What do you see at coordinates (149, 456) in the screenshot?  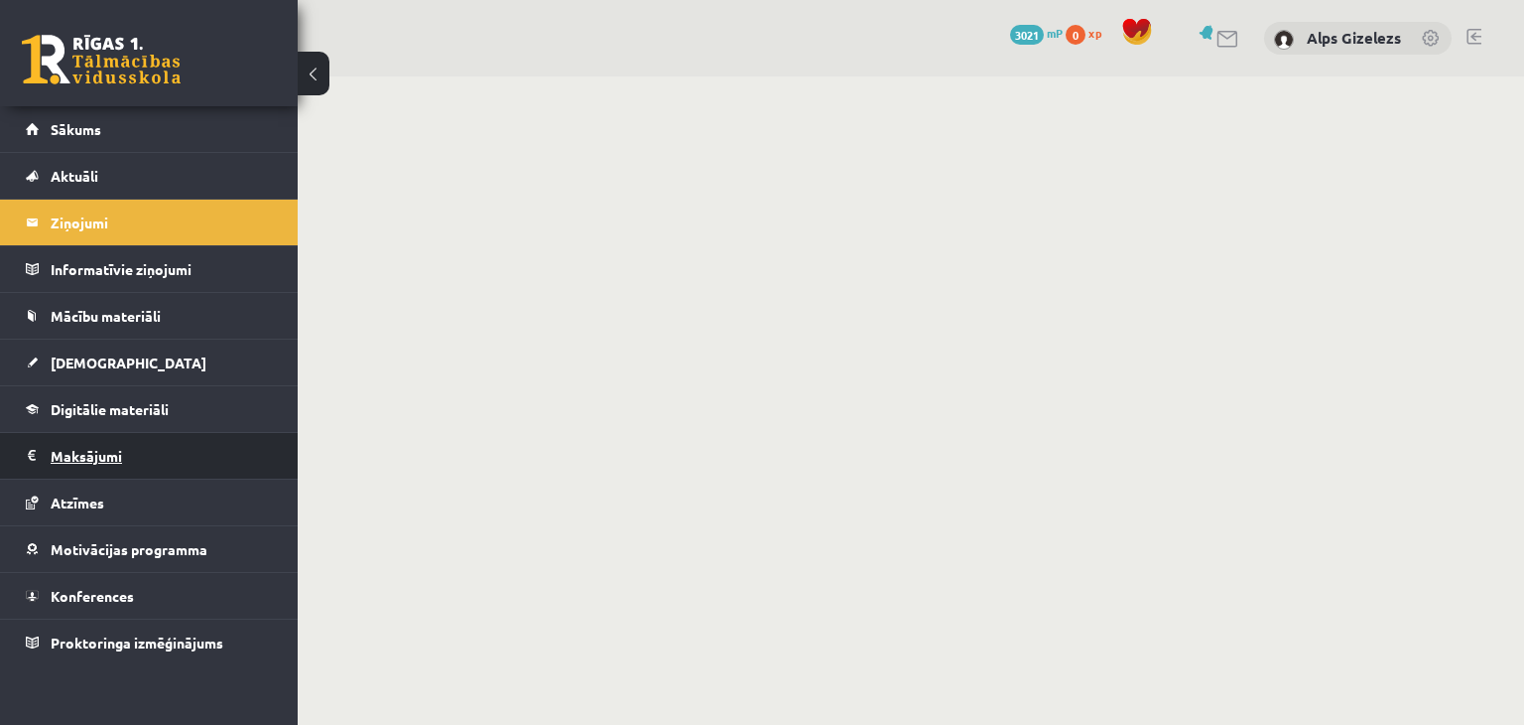 I see `a: Maksājumi` at bounding box center [149, 456].